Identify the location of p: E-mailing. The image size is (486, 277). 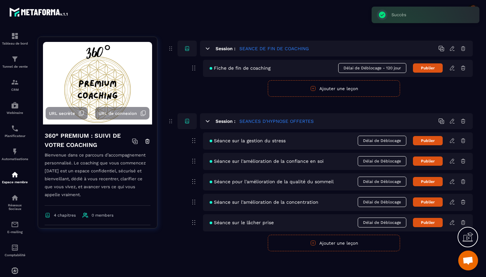
(15, 232).